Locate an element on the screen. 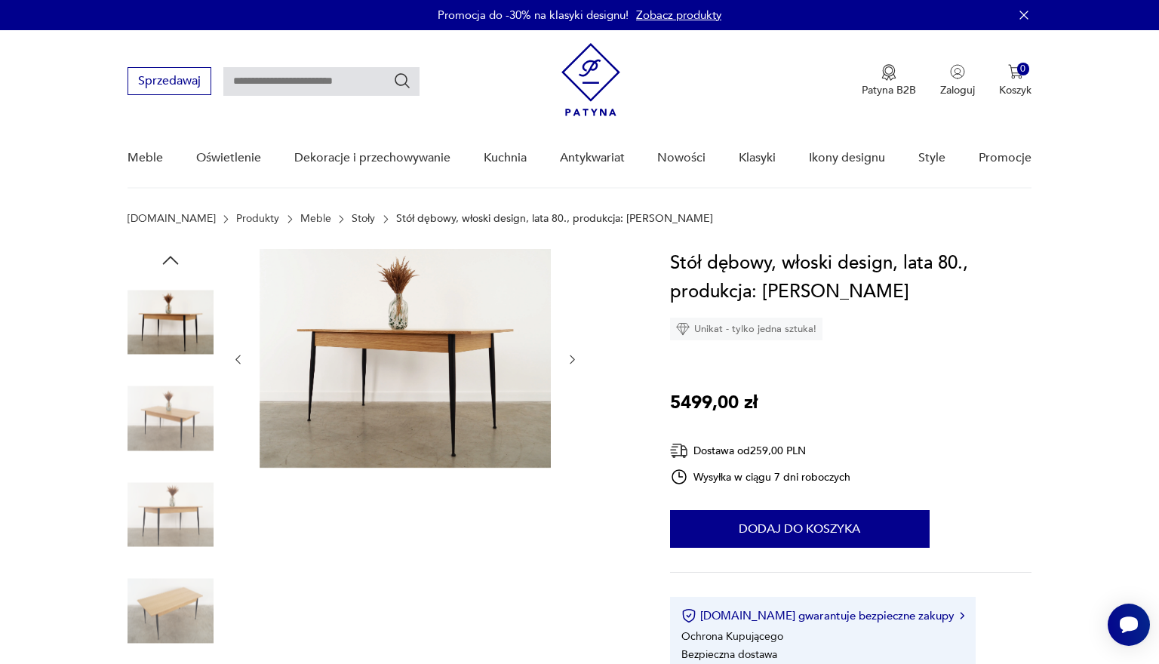 The height and width of the screenshot is (664, 1159). a: Sprzedawaj is located at coordinates (169, 82).